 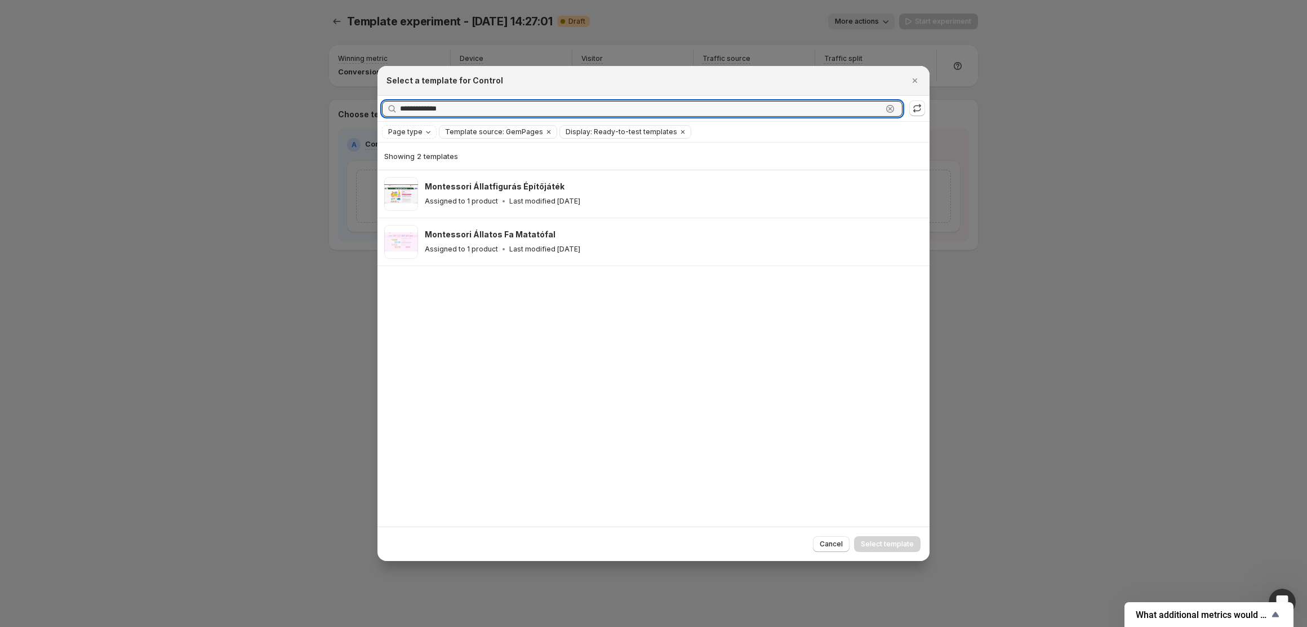 I want to click on button: Page type, so click(x=409, y=132).